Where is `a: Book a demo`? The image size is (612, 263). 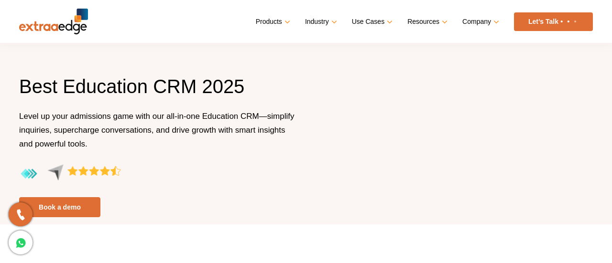 a: Book a demo is located at coordinates (60, 207).